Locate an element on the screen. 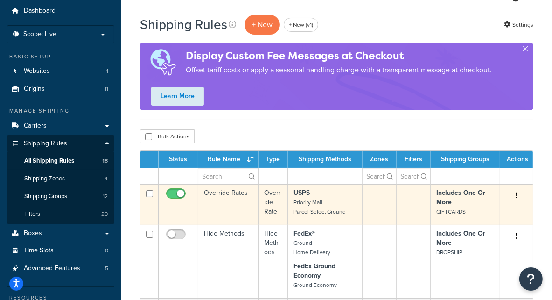 The width and height of the screenshot is (552, 300). span: Advanced Features is located at coordinates (52, 268).